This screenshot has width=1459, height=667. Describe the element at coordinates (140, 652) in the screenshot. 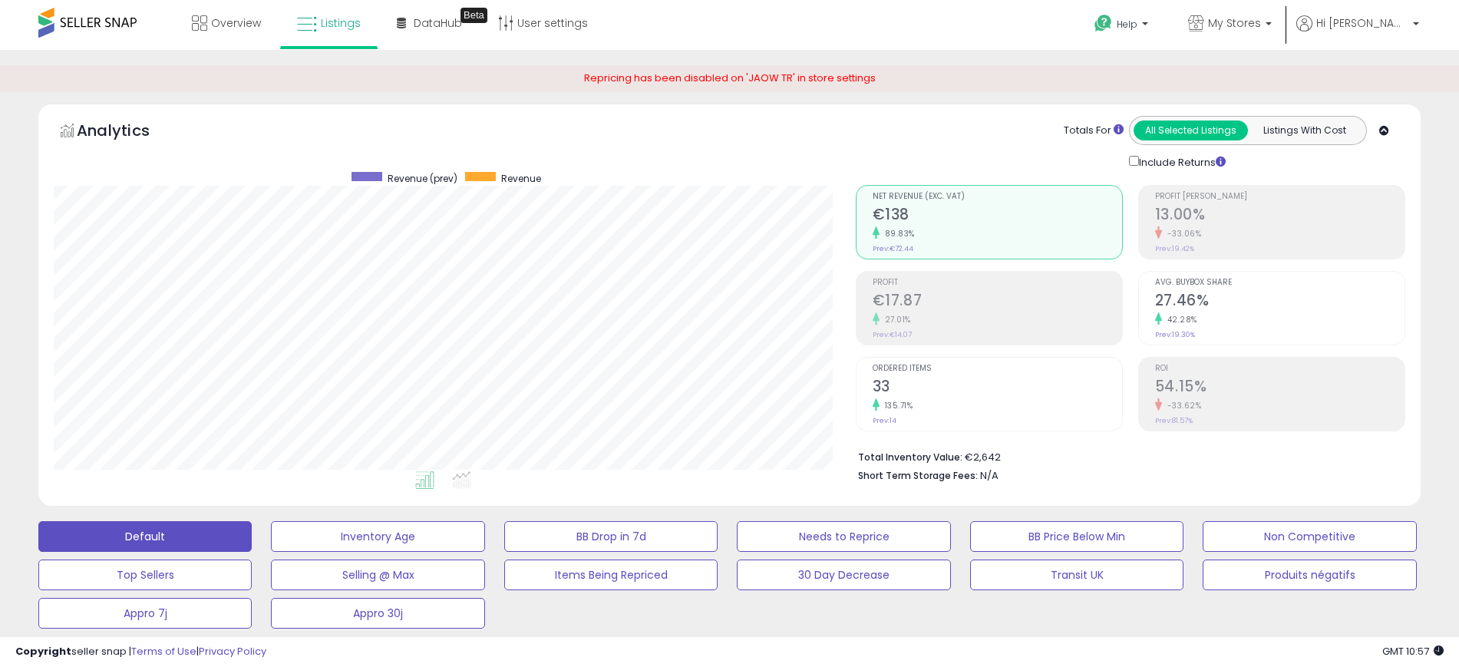

I see `div: seller snap | |` at that location.